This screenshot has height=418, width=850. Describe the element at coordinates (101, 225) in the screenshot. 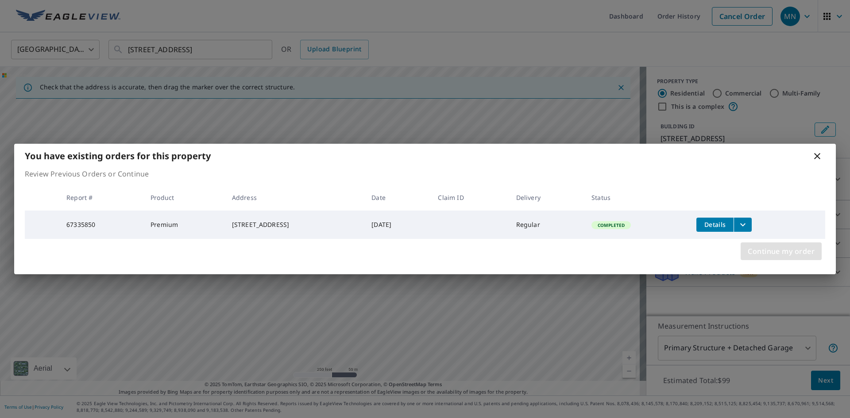

I see `td: 67335850` at that location.